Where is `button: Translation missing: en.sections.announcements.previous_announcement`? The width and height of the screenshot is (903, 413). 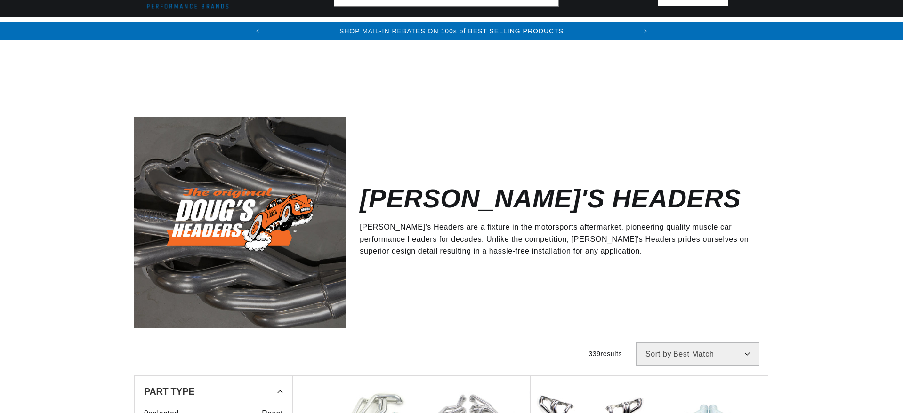 button: Translation missing: en.sections.announcements.previous_announcement is located at coordinates (257, 31).